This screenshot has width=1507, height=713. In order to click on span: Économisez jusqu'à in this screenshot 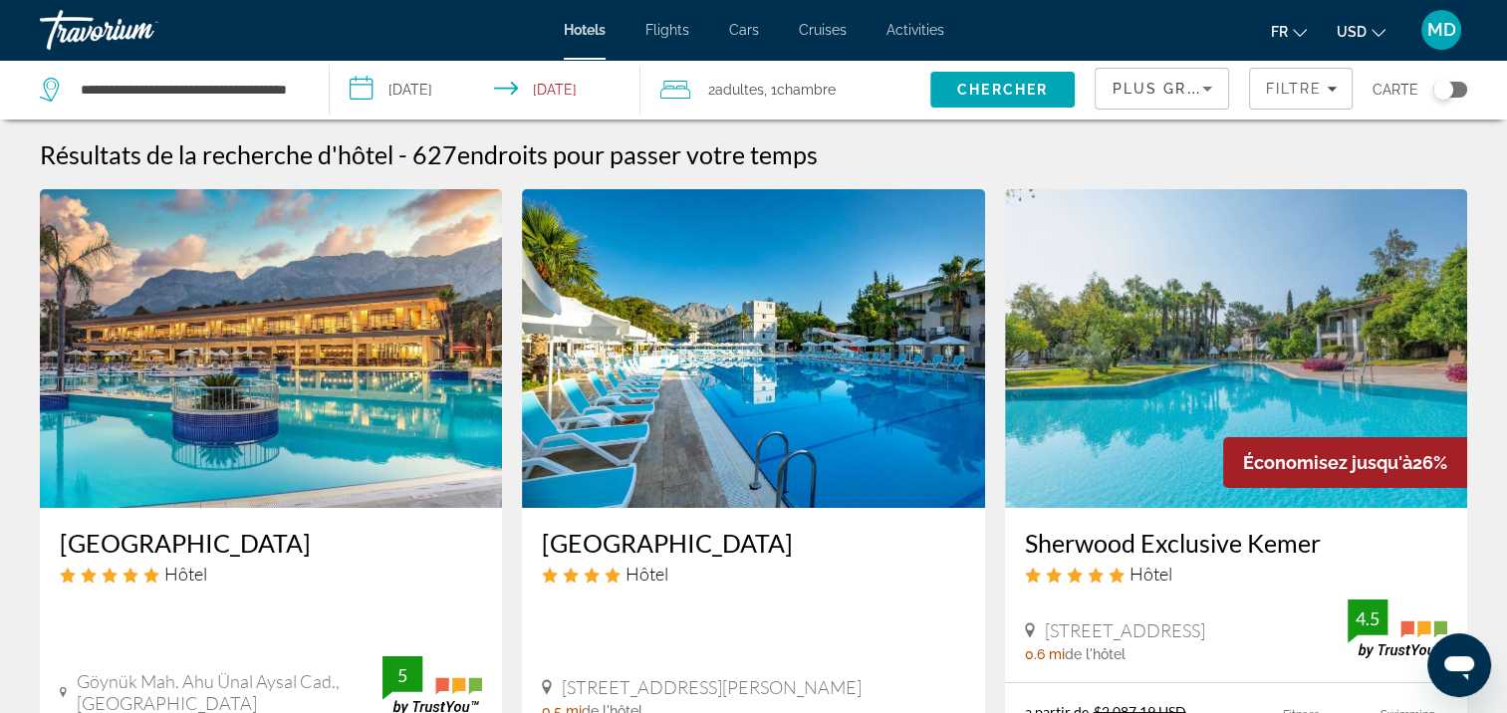, I will do `click(1327, 462)`.